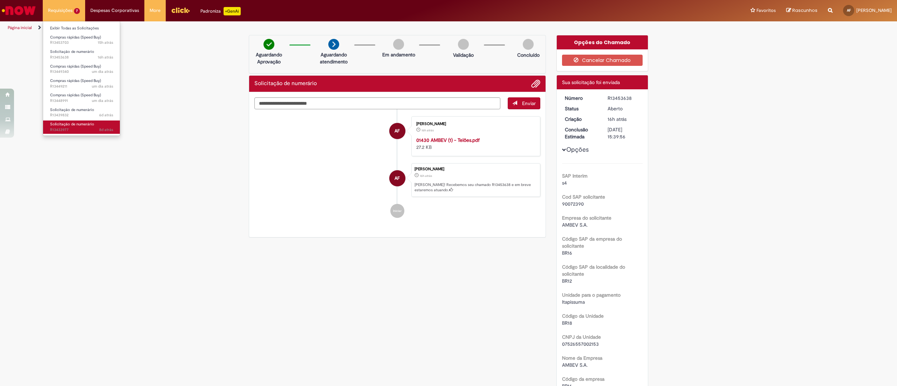 The width and height of the screenshot is (897, 386). I want to click on li: Anna Paula Rocha De Faria, so click(398, 180).